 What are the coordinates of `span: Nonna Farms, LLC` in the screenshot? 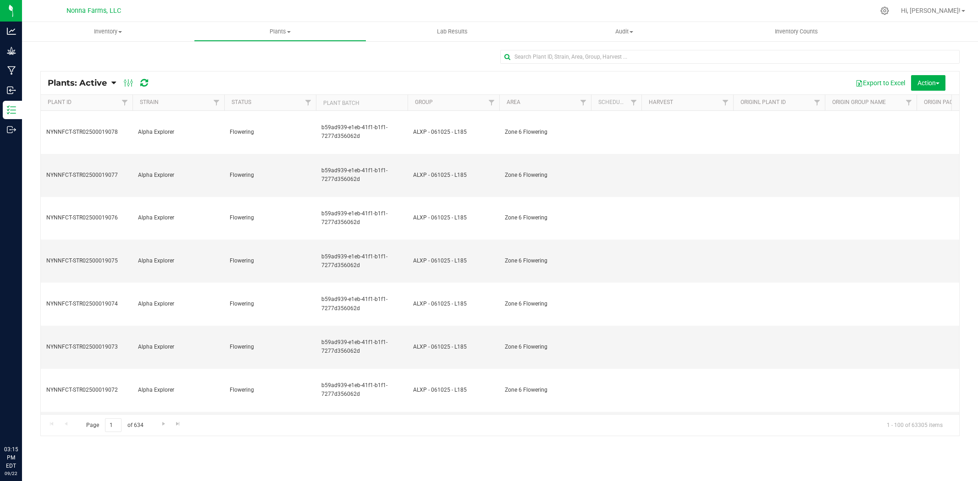 It's located at (94, 11).